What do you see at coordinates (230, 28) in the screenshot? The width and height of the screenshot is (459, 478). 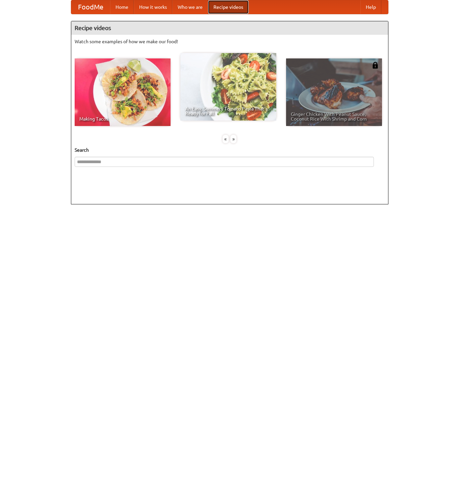 I see `h4: Recipe videos` at bounding box center [230, 28].